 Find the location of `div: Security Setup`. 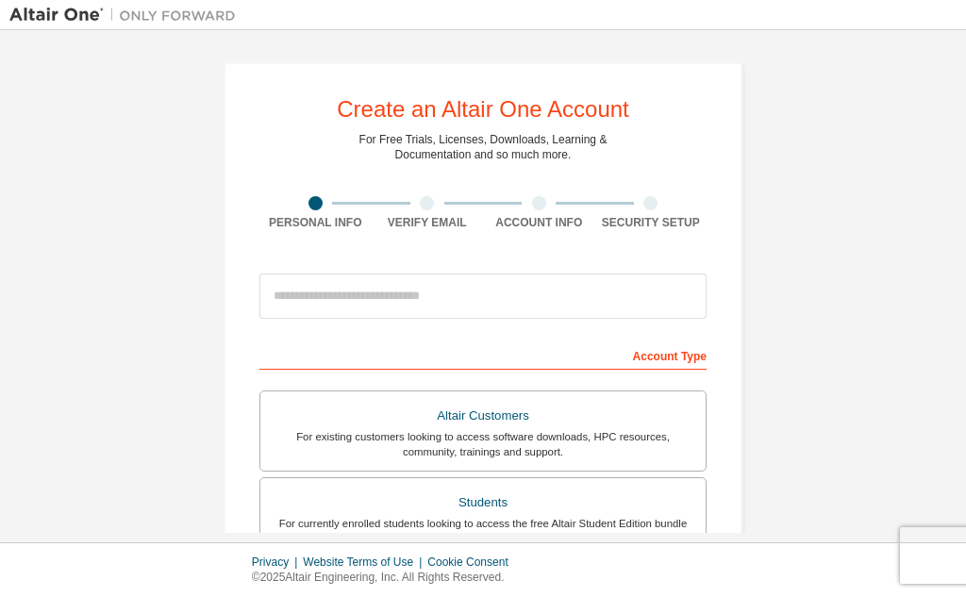

div: Security Setup is located at coordinates (651, 223).